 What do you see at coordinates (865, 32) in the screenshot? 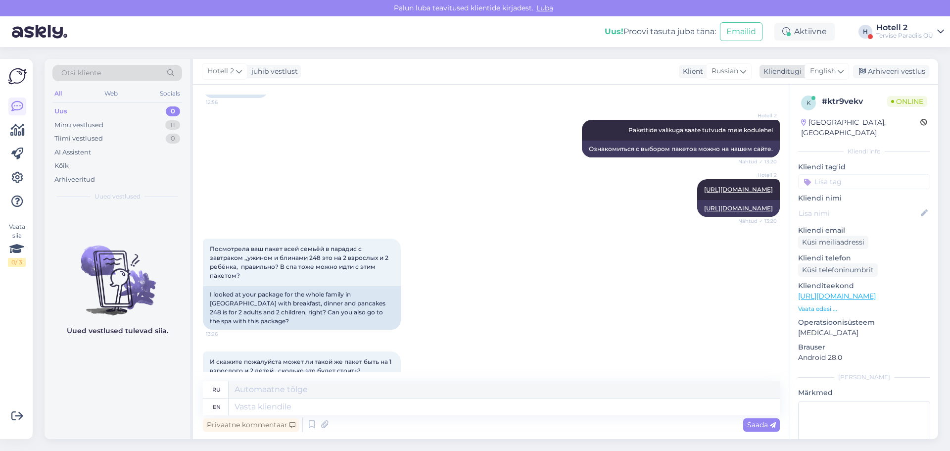
I see `div: H` at bounding box center [865, 32].